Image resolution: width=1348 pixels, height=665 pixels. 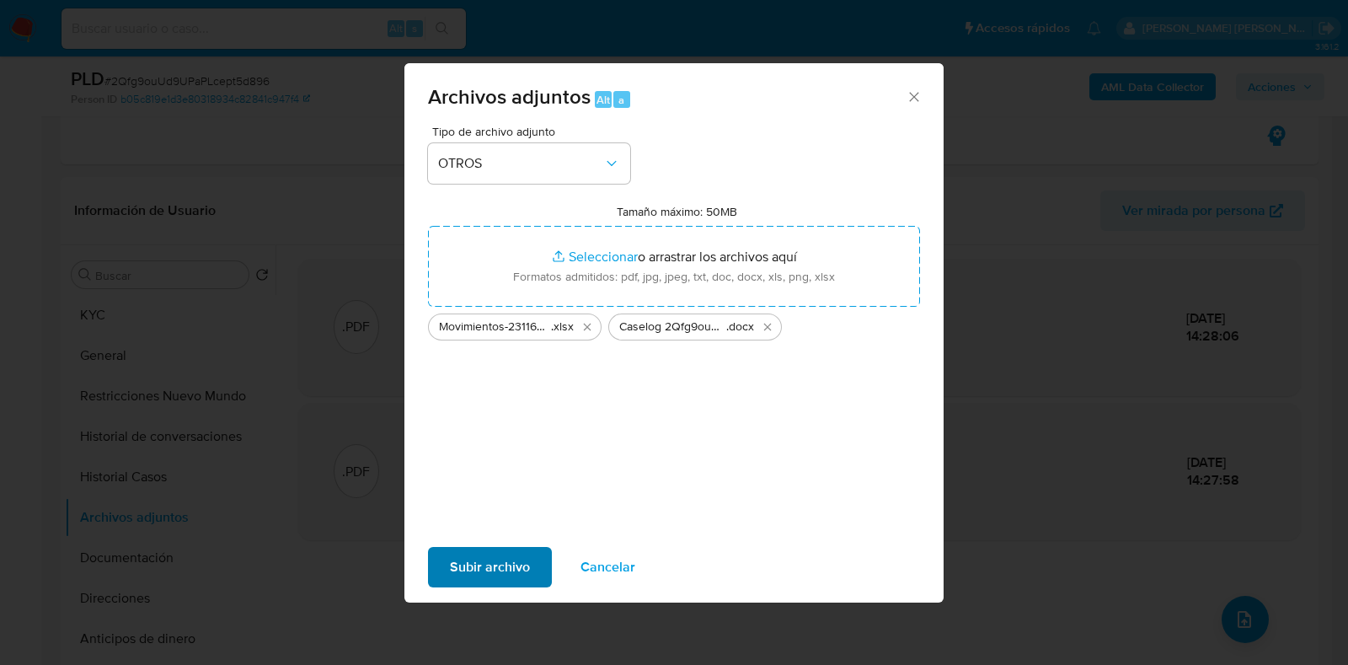 What do you see at coordinates (490, 567) in the screenshot?
I see `span: Subir archivo` at bounding box center [490, 567].